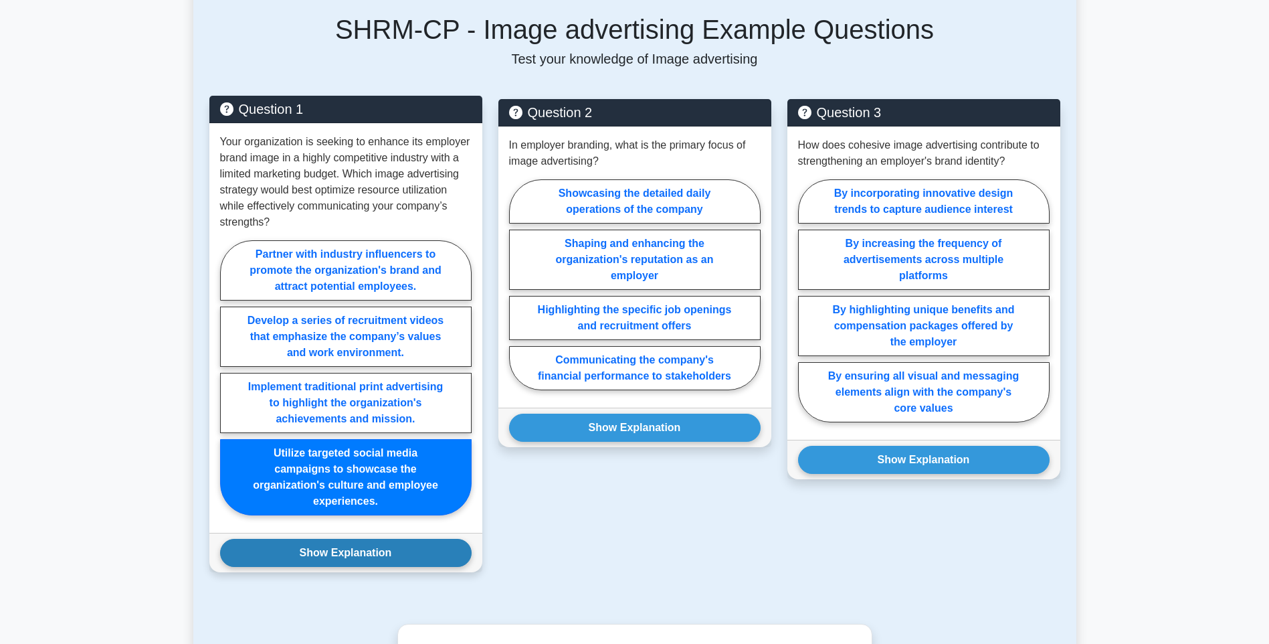  Describe the element at coordinates (924, 112) in the screenshot. I see `h5: Question 3` at that location.